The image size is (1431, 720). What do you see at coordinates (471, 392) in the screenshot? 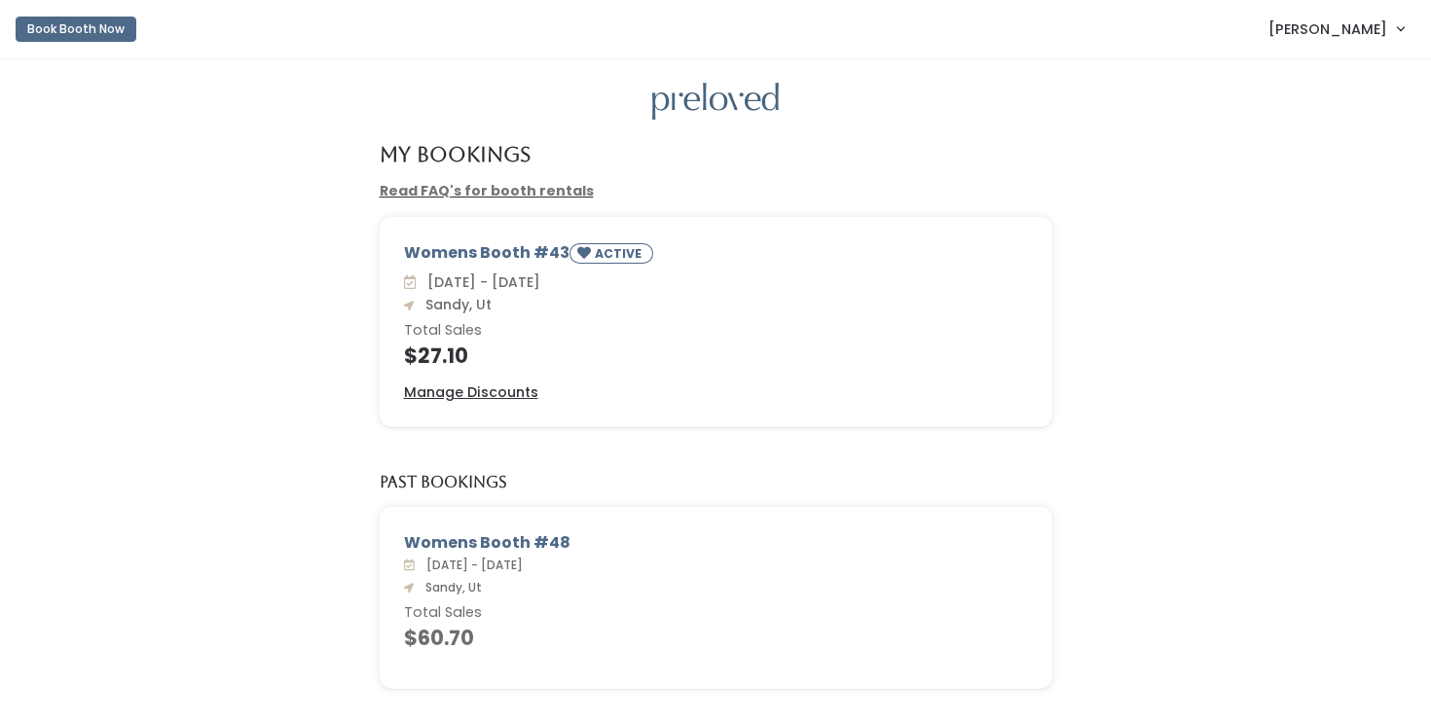
I see `u: Manage Discounts` at bounding box center [471, 392].